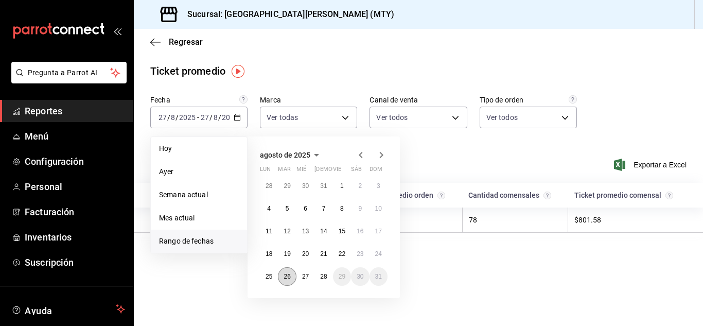  What do you see at coordinates (360, 254) in the screenshot?
I see `abbr: 23 de agosto de 2025` at bounding box center [360, 254].